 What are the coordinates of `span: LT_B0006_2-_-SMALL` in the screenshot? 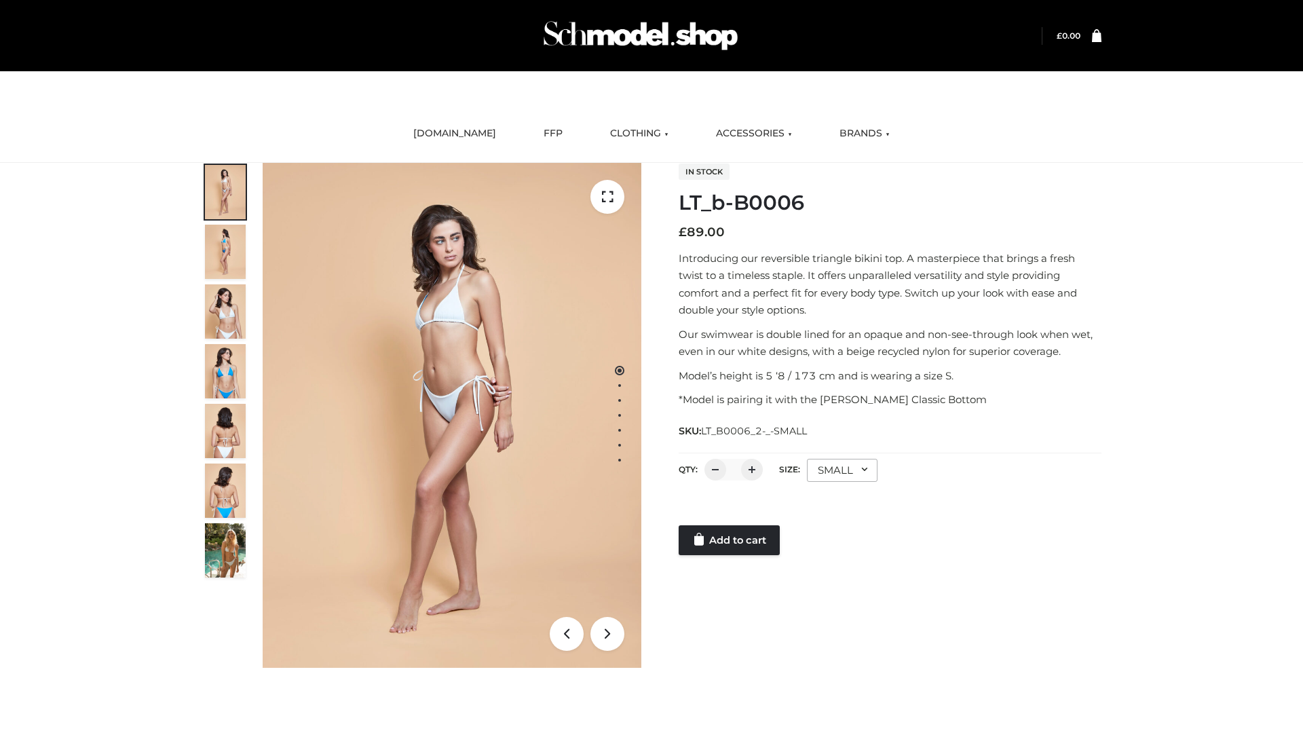 It's located at (754, 431).